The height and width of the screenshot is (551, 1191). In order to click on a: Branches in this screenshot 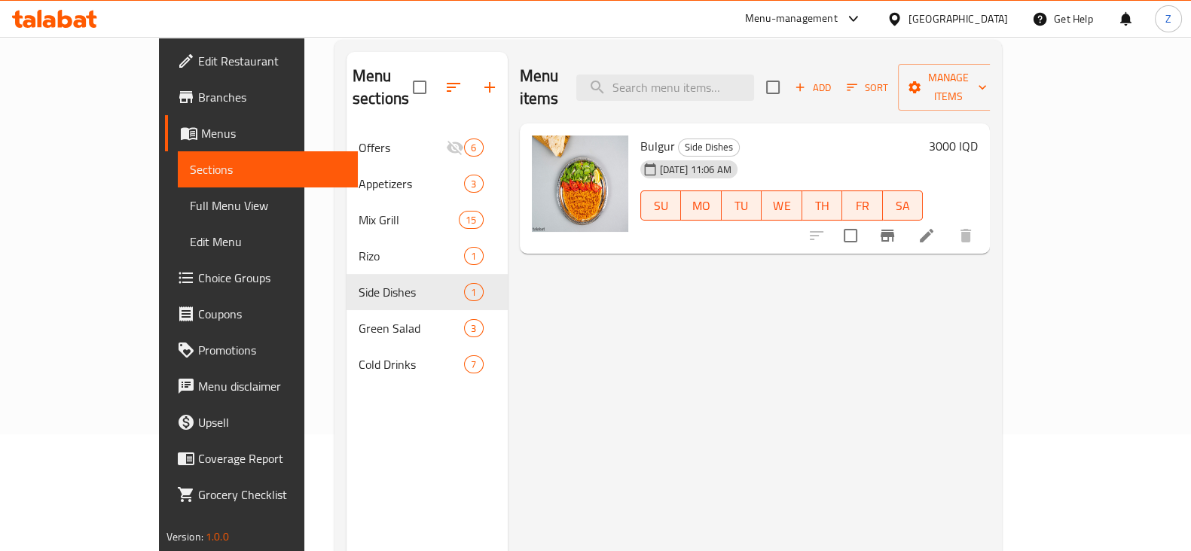, I will do `click(261, 97)`.